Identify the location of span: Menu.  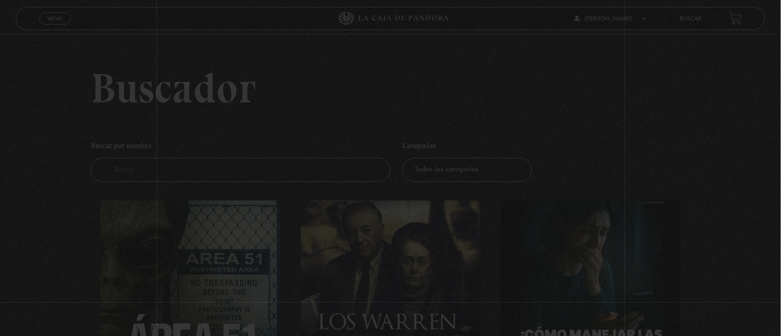
(55, 19).